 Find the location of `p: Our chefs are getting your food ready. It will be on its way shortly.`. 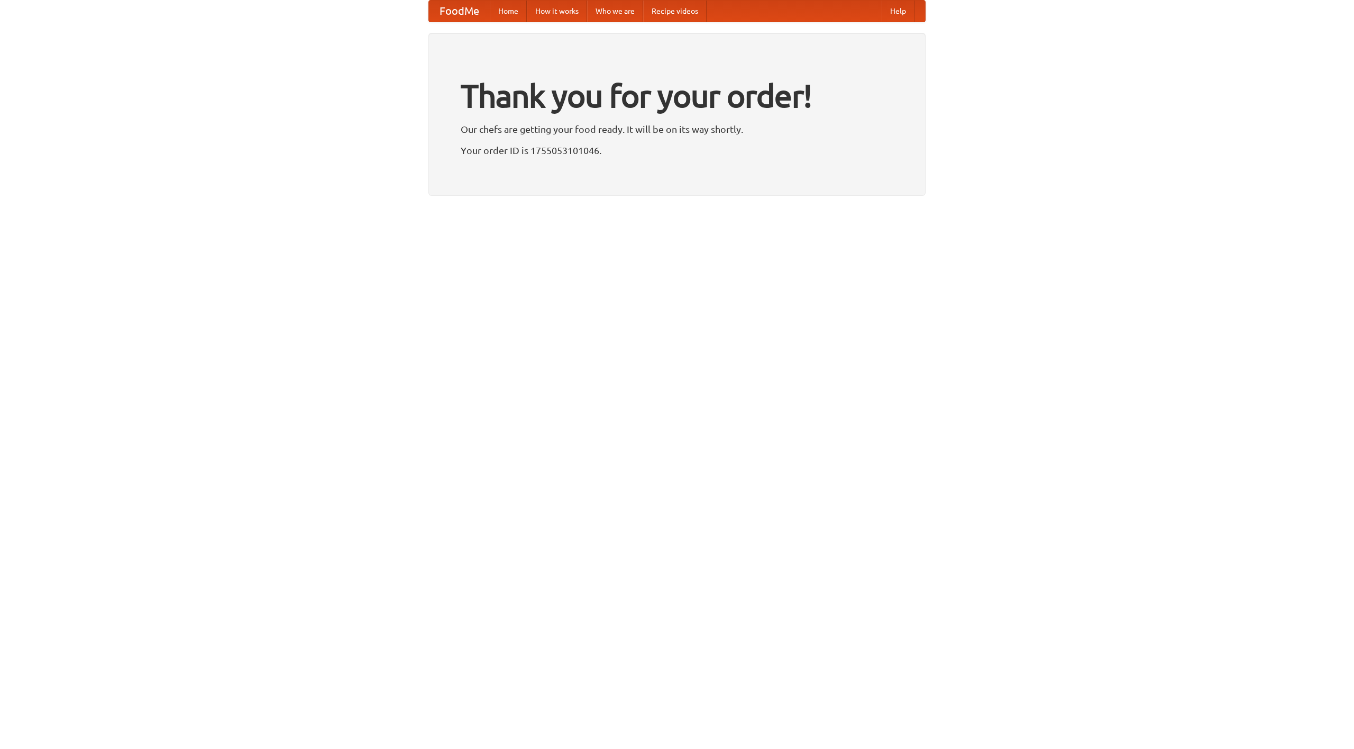

p: Our chefs are getting your food ready. It will be on its way shortly. is located at coordinates (677, 129).